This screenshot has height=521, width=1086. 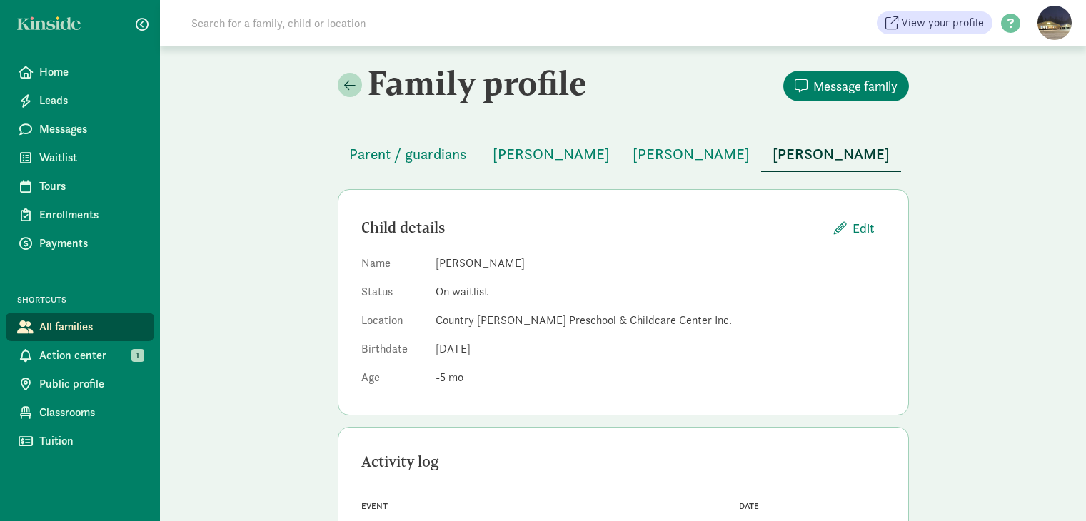 I want to click on a: Payments, so click(x=80, y=243).